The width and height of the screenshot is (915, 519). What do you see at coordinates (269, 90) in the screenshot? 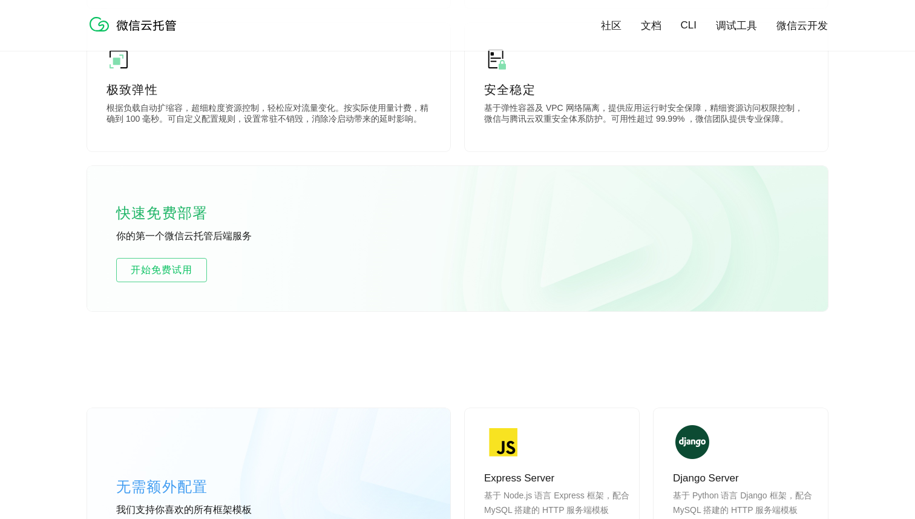
I see `p: 极致弹性` at bounding box center [269, 90].